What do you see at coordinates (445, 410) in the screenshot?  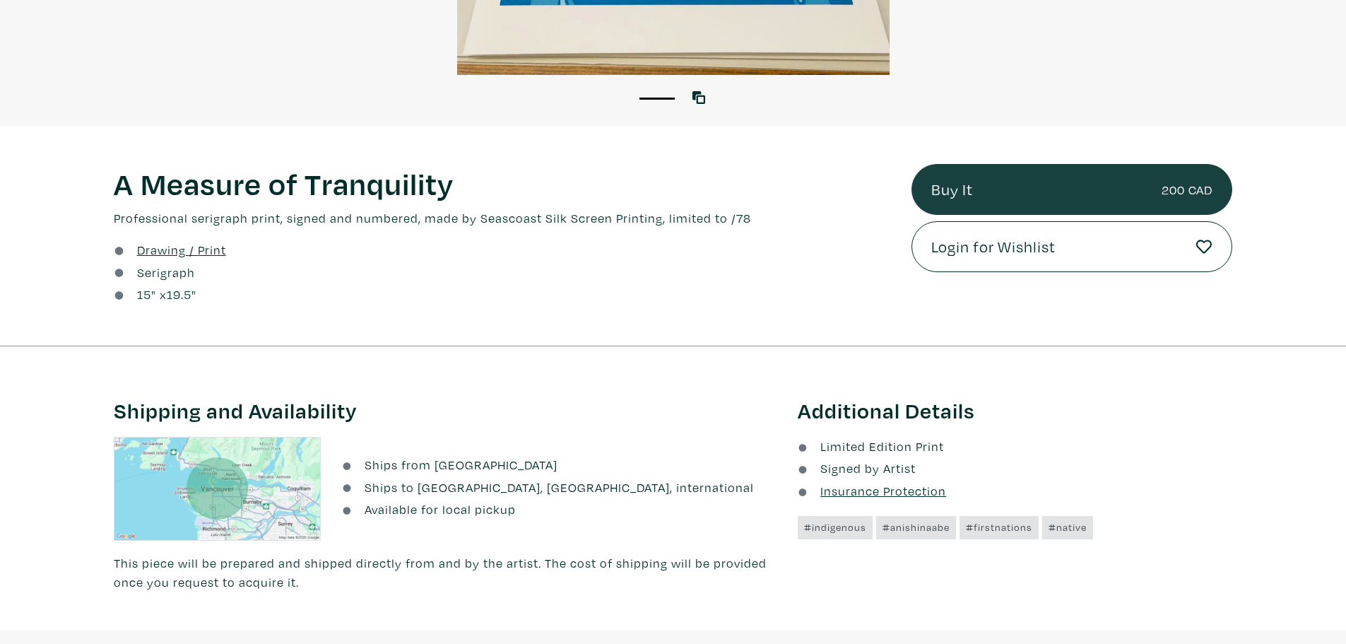 I see `h3: Shipping and Availability` at bounding box center [445, 410].